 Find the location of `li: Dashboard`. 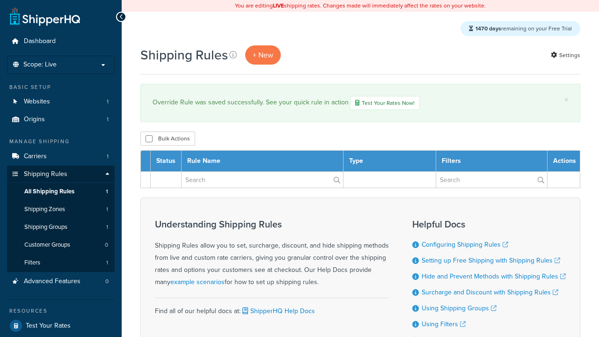

li: Dashboard is located at coordinates (61, 41).